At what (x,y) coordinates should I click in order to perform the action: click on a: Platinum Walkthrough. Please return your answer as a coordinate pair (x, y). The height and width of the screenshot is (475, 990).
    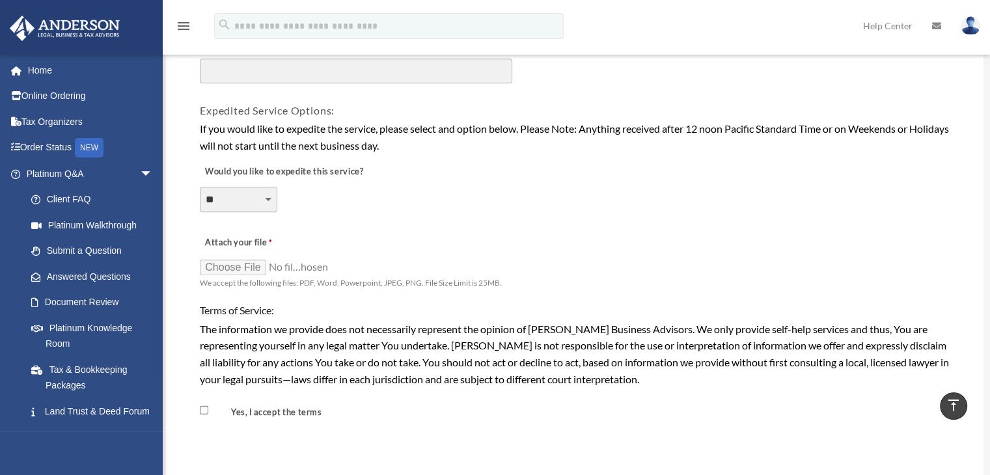
    Looking at the image, I should click on (95, 225).